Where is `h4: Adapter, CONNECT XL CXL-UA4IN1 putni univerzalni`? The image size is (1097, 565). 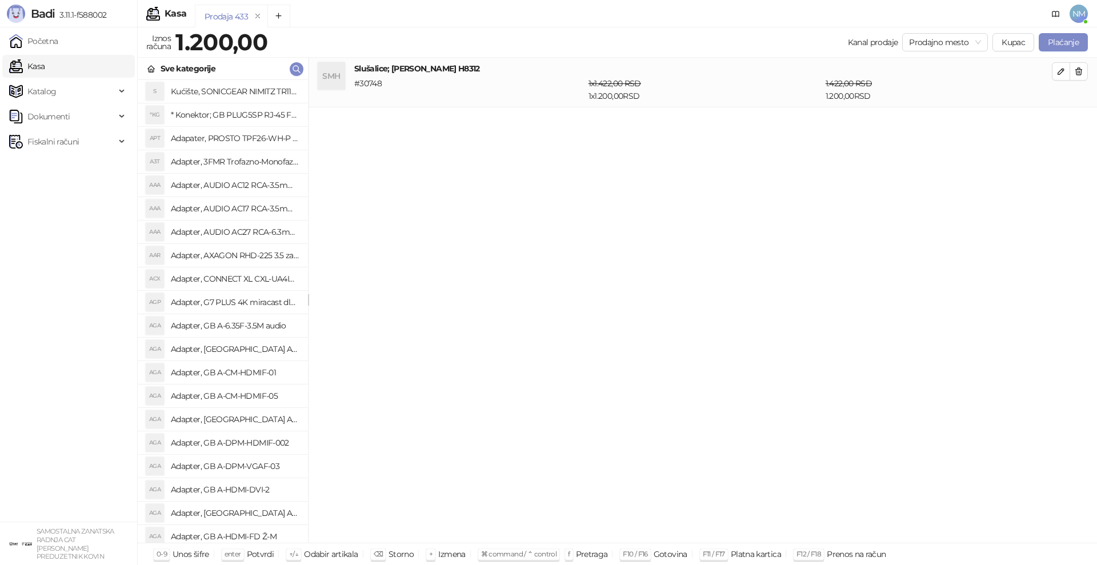 h4: Adapter, CONNECT XL CXL-UA4IN1 putni univerzalni is located at coordinates (235, 279).